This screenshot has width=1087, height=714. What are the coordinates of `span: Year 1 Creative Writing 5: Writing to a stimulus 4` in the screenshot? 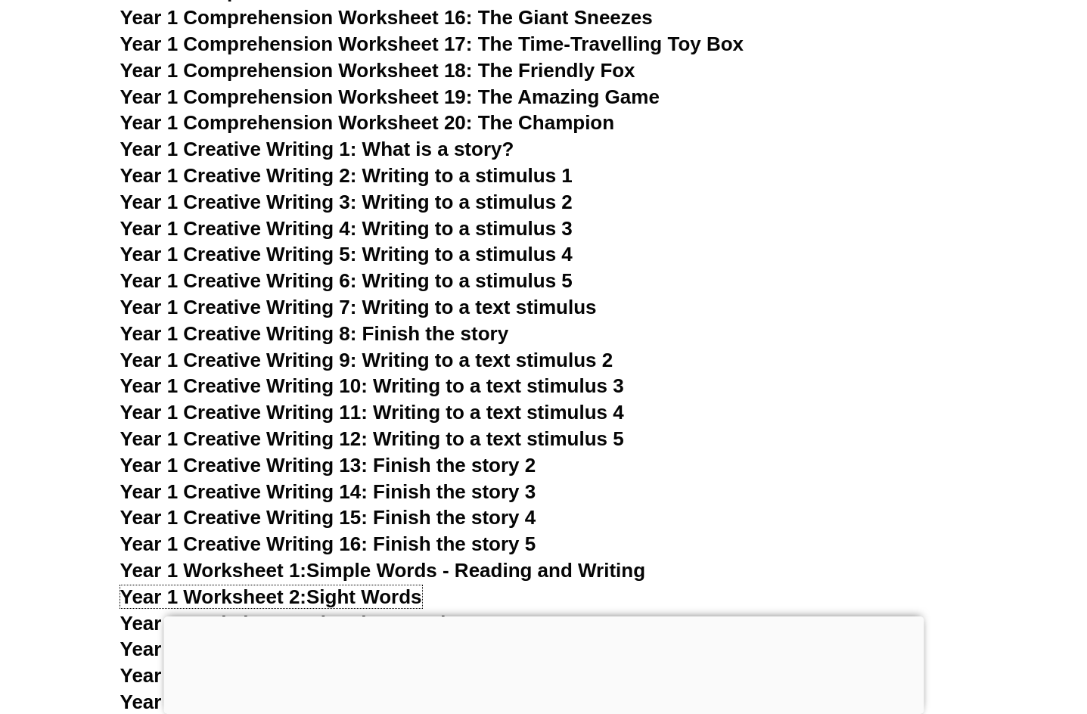 It's located at (346, 254).